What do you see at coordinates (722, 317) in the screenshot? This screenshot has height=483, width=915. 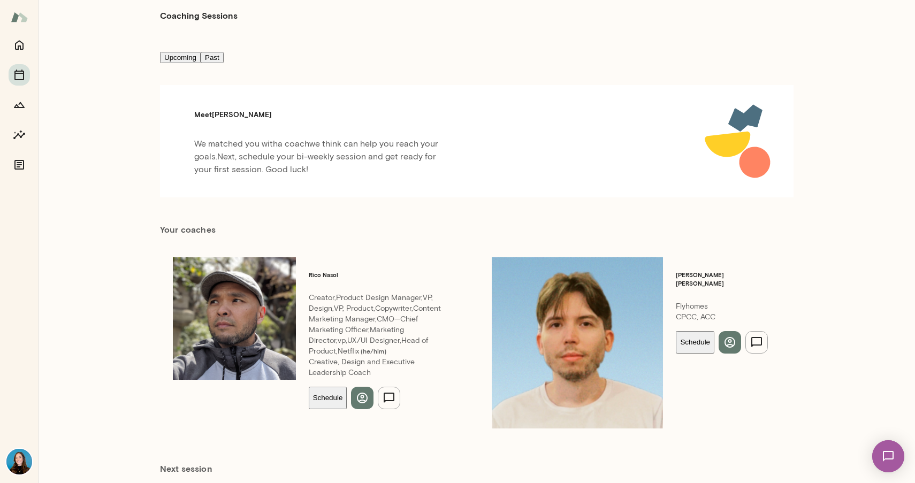 I see `p: CPCC, ACC` at bounding box center [722, 317].